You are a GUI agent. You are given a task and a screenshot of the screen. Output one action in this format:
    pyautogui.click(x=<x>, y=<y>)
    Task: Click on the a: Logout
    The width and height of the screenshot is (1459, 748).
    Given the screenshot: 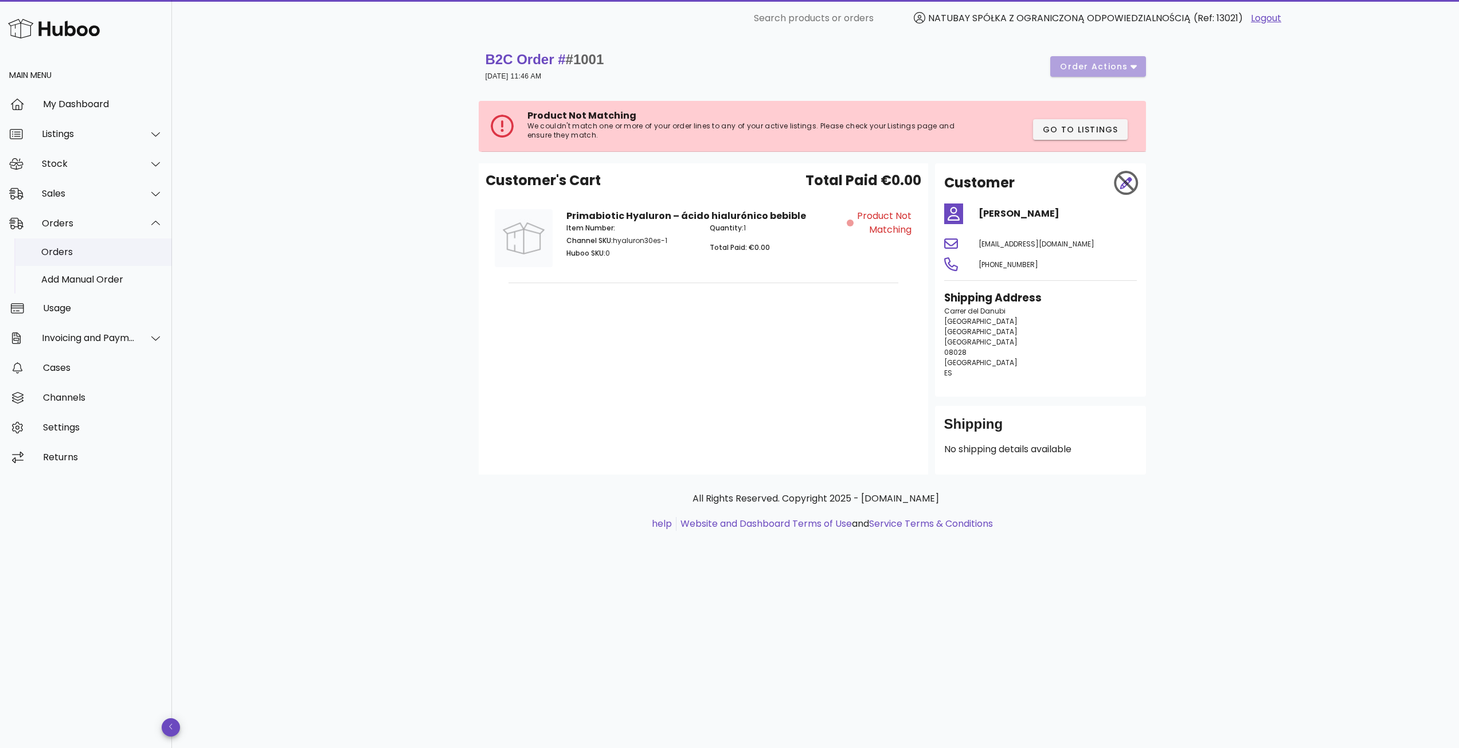 What is the action you would take?
    pyautogui.click(x=1266, y=18)
    